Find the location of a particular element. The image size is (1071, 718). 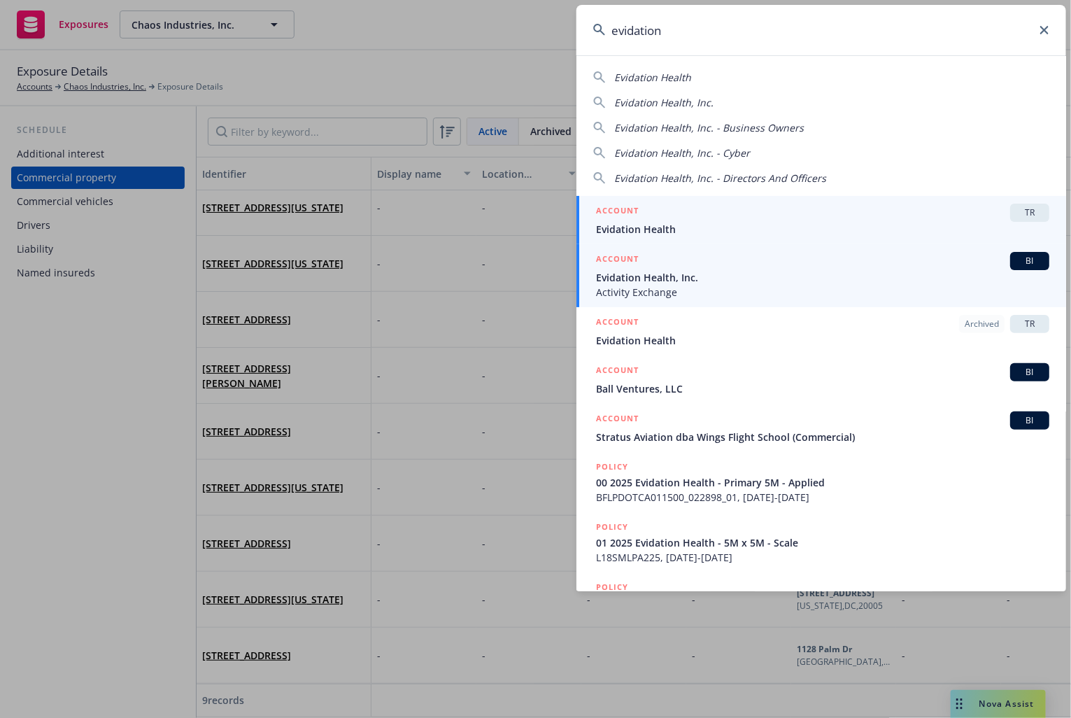

span: Stratus Aviation dba Wings Flight School (Commercial) is located at coordinates (823, 437).